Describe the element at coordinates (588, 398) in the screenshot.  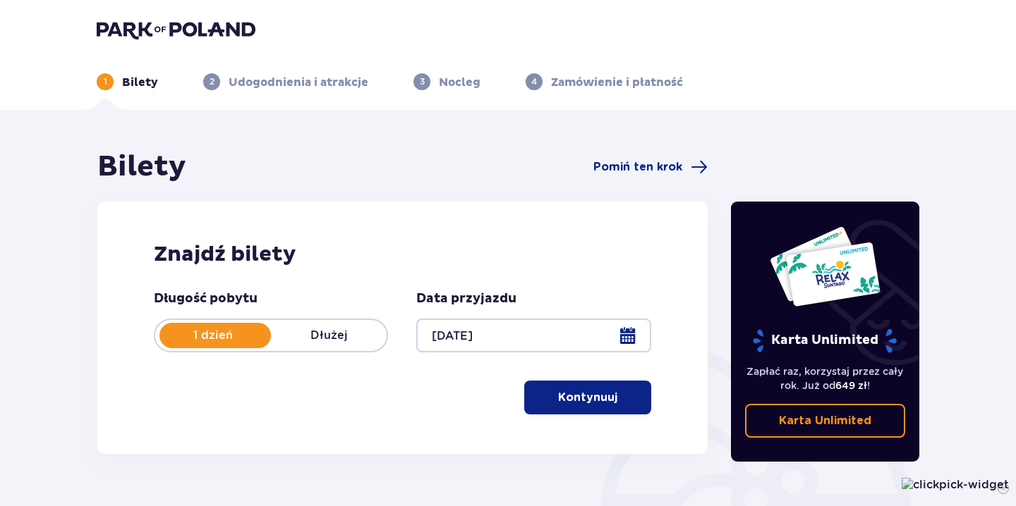
I see `button: Kontynuuj` at that location.